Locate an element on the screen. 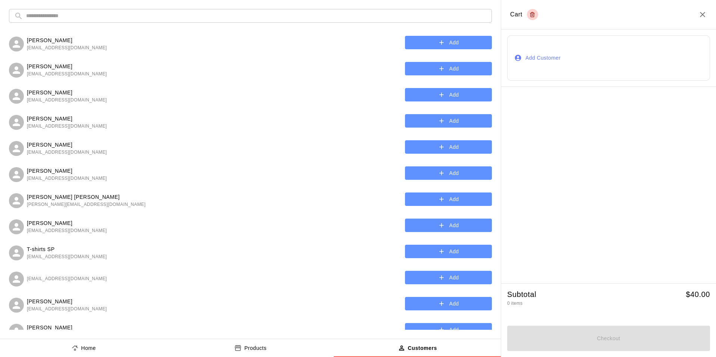  p: Home is located at coordinates (89, 348).